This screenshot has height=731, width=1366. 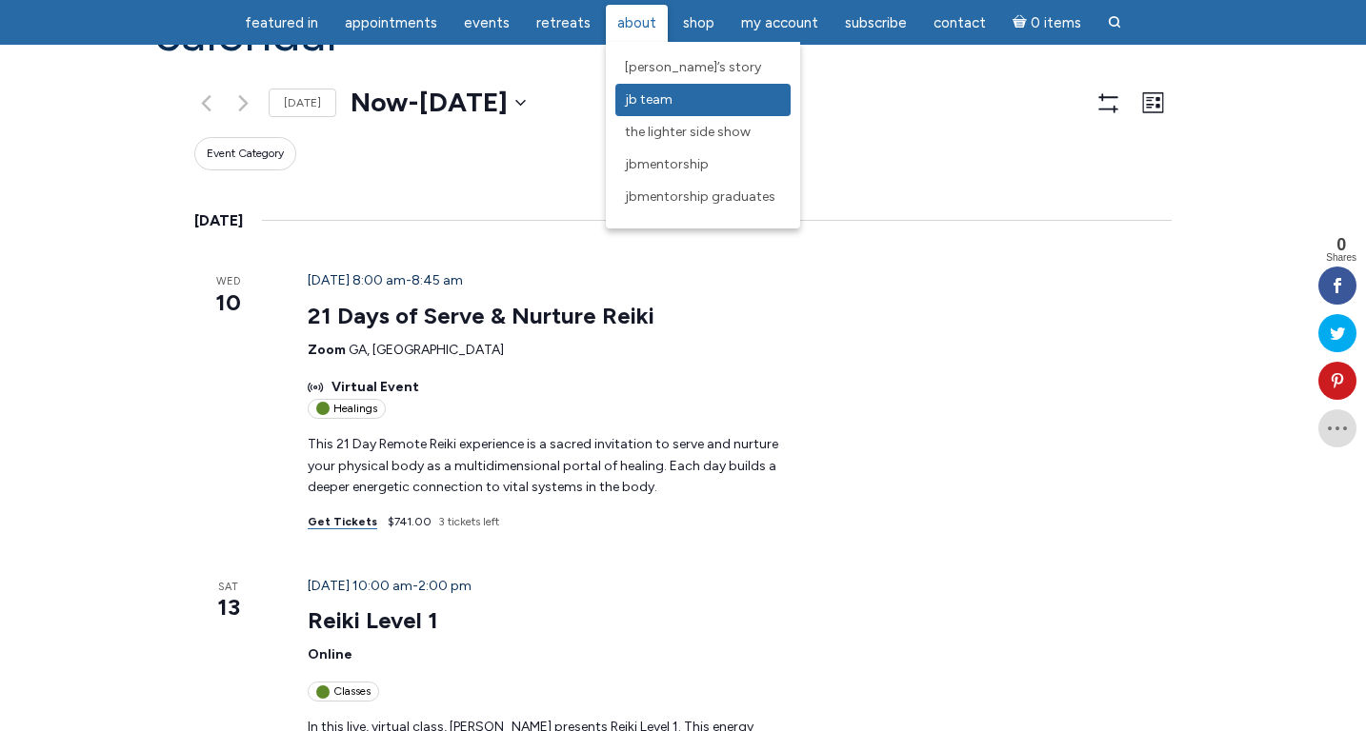 What do you see at coordinates (698, 23) in the screenshot?
I see `span: Shop` at bounding box center [698, 23].